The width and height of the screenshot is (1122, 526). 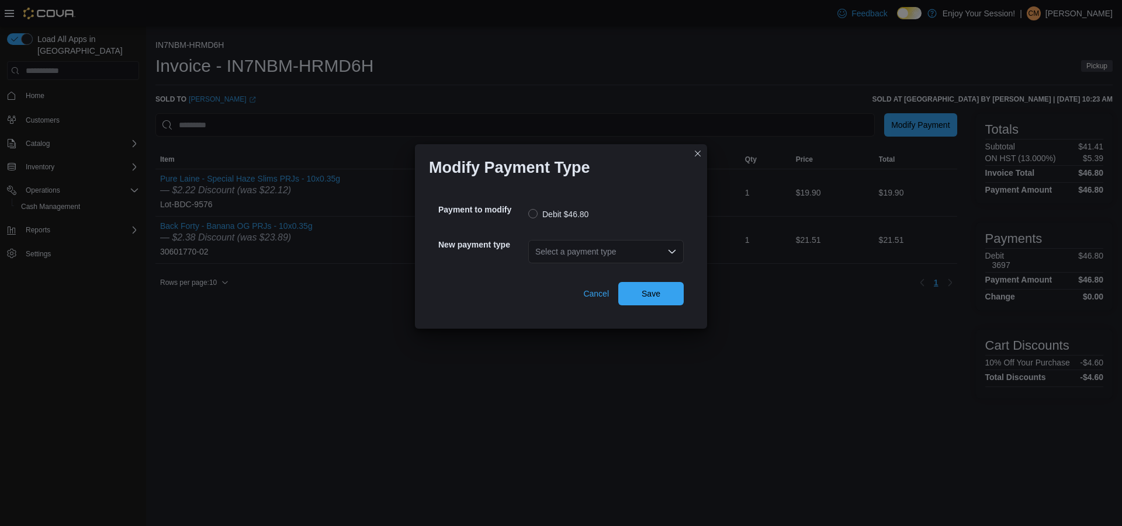 I want to click on button: Open list of options, so click(x=672, y=252).